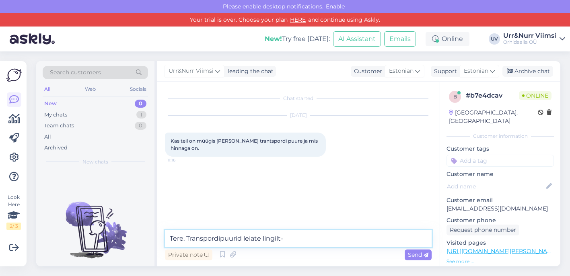 Image resolution: width=570 pixels, height=276 pixels. Describe the element at coordinates (534, 39) in the screenshot. I see `a: Urr&Nurr ViimsiOrhidaalia OÜ` at that location.